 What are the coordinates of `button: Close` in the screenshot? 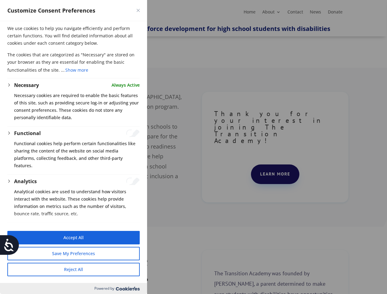 It's located at (138, 10).